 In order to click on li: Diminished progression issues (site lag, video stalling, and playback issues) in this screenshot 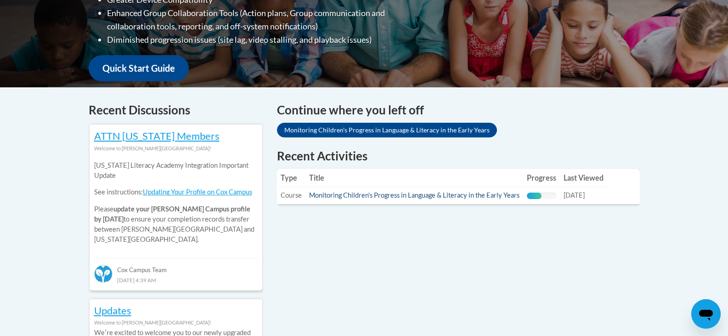, I will do `click(264, 39)`.